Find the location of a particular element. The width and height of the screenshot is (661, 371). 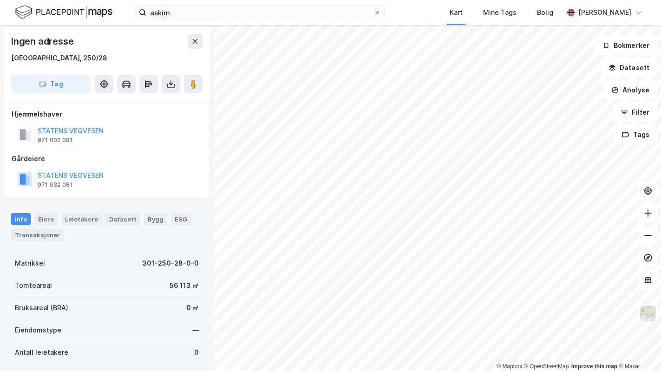

div: Datasett is located at coordinates (123, 219).